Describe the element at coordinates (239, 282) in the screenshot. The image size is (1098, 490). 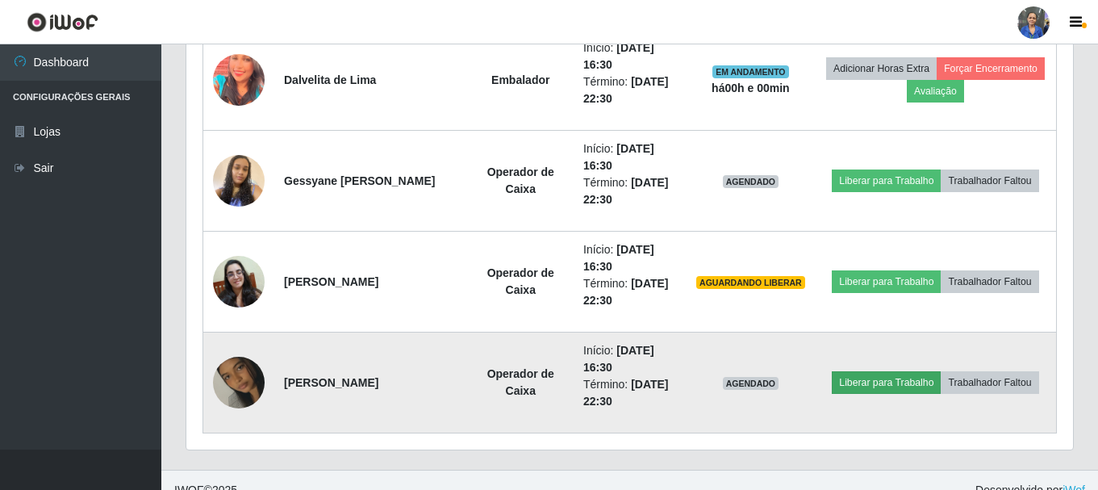
I see `img: 1754064940964.jpeg` at that location.